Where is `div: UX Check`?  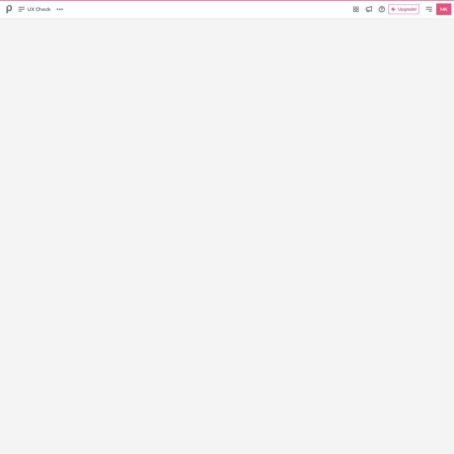 div: UX Check is located at coordinates (9, 9).